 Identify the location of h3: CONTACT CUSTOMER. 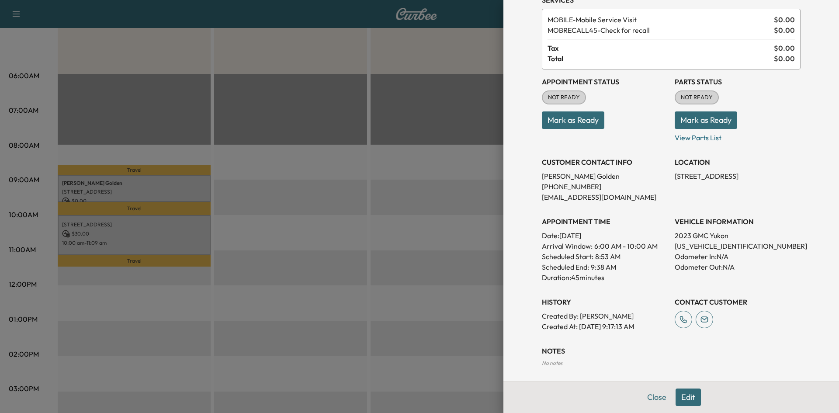
(737, 302).